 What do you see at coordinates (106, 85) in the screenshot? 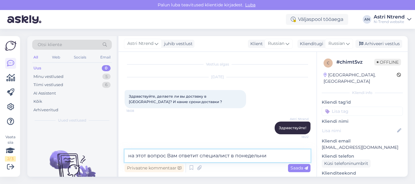
I see `div: 6` at bounding box center [106, 85].